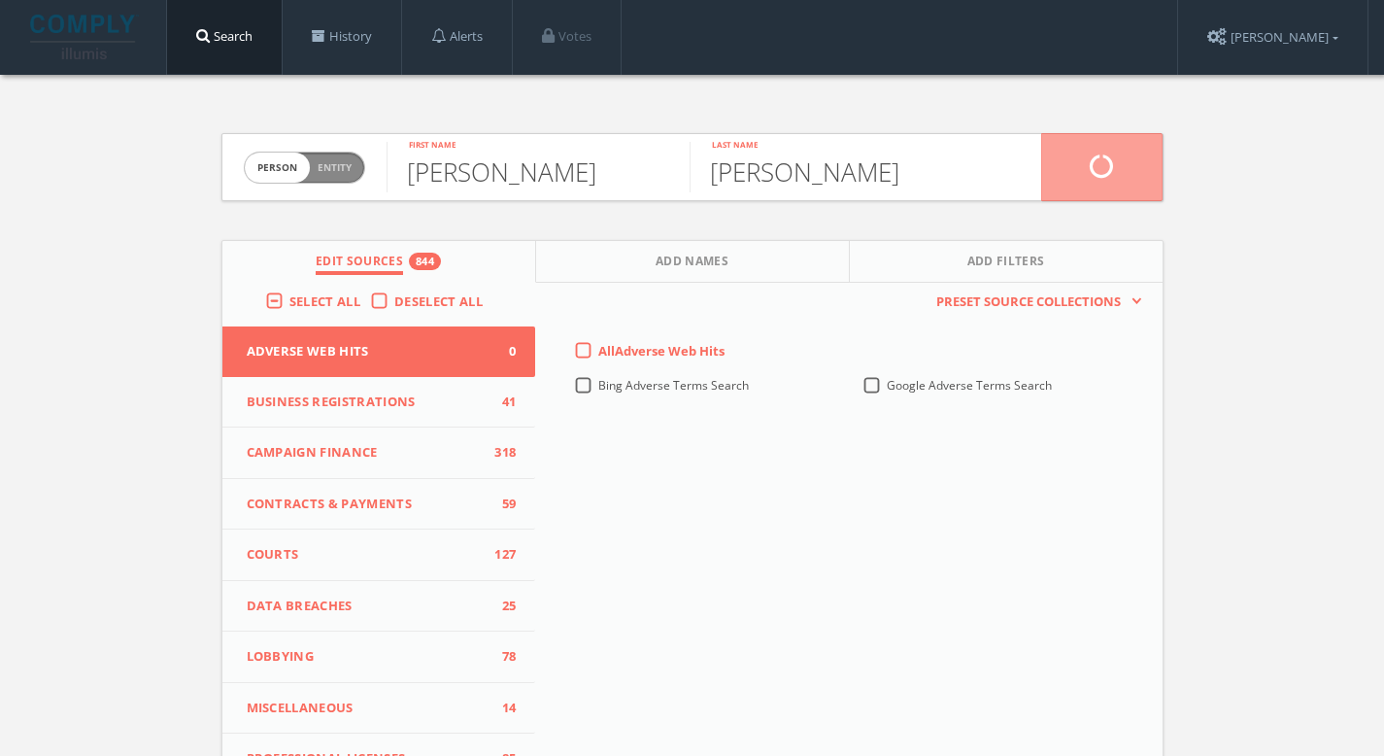 The image size is (1384, 756). What do you see at coordinates (501, 606) in the screenshot?
I see `span: 25` at bounding box center [501, 606].